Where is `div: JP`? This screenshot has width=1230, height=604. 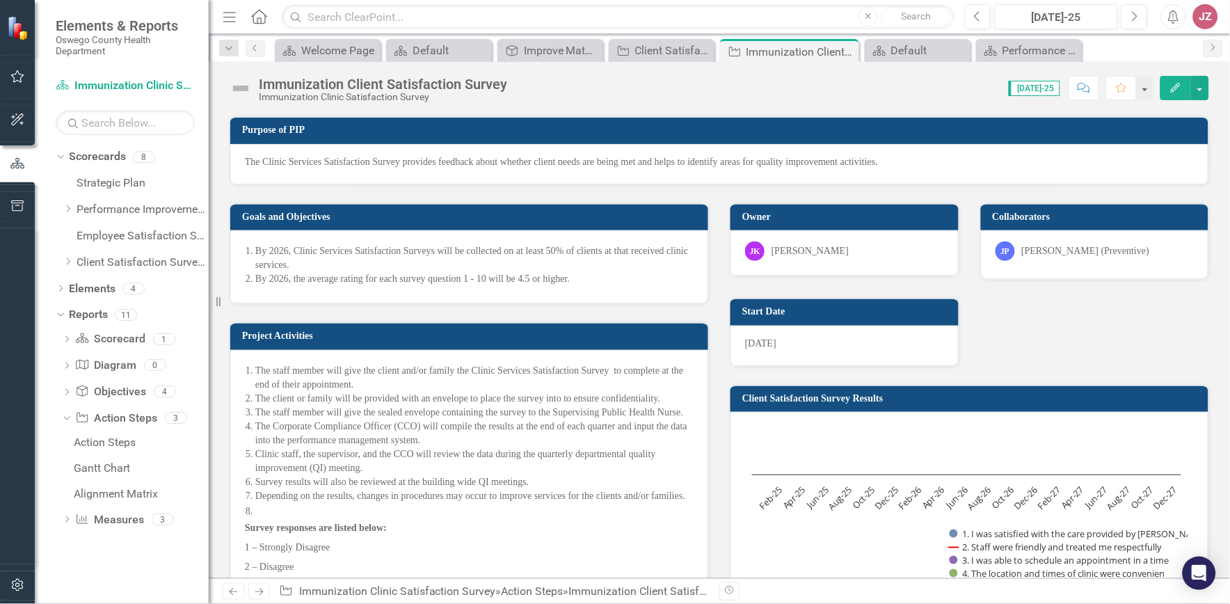
div: JP is located at coordinates (1006, 251).